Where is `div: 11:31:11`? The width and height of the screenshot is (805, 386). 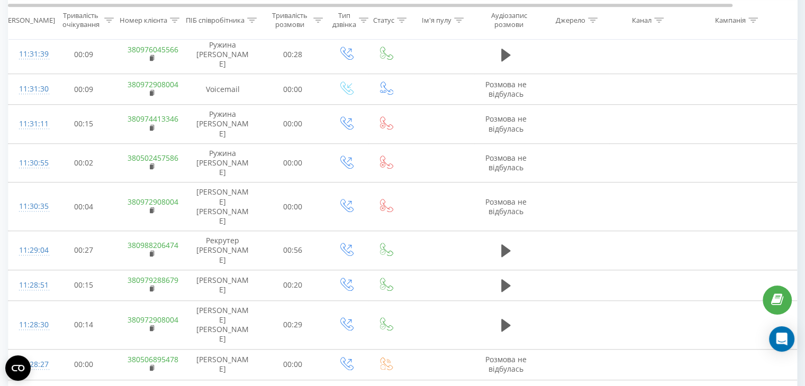
div: 11:31:11 is located at coordinates (30, 124).